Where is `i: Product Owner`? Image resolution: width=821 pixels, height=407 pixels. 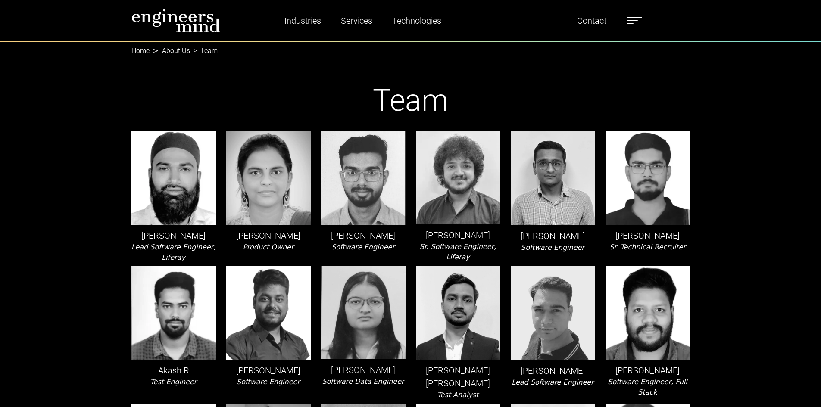 i: Product Owner is located at coordinates (268, 247).